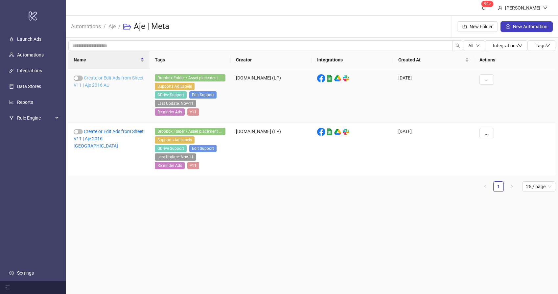  I want to click on span: New Folder, so click(481, 27).